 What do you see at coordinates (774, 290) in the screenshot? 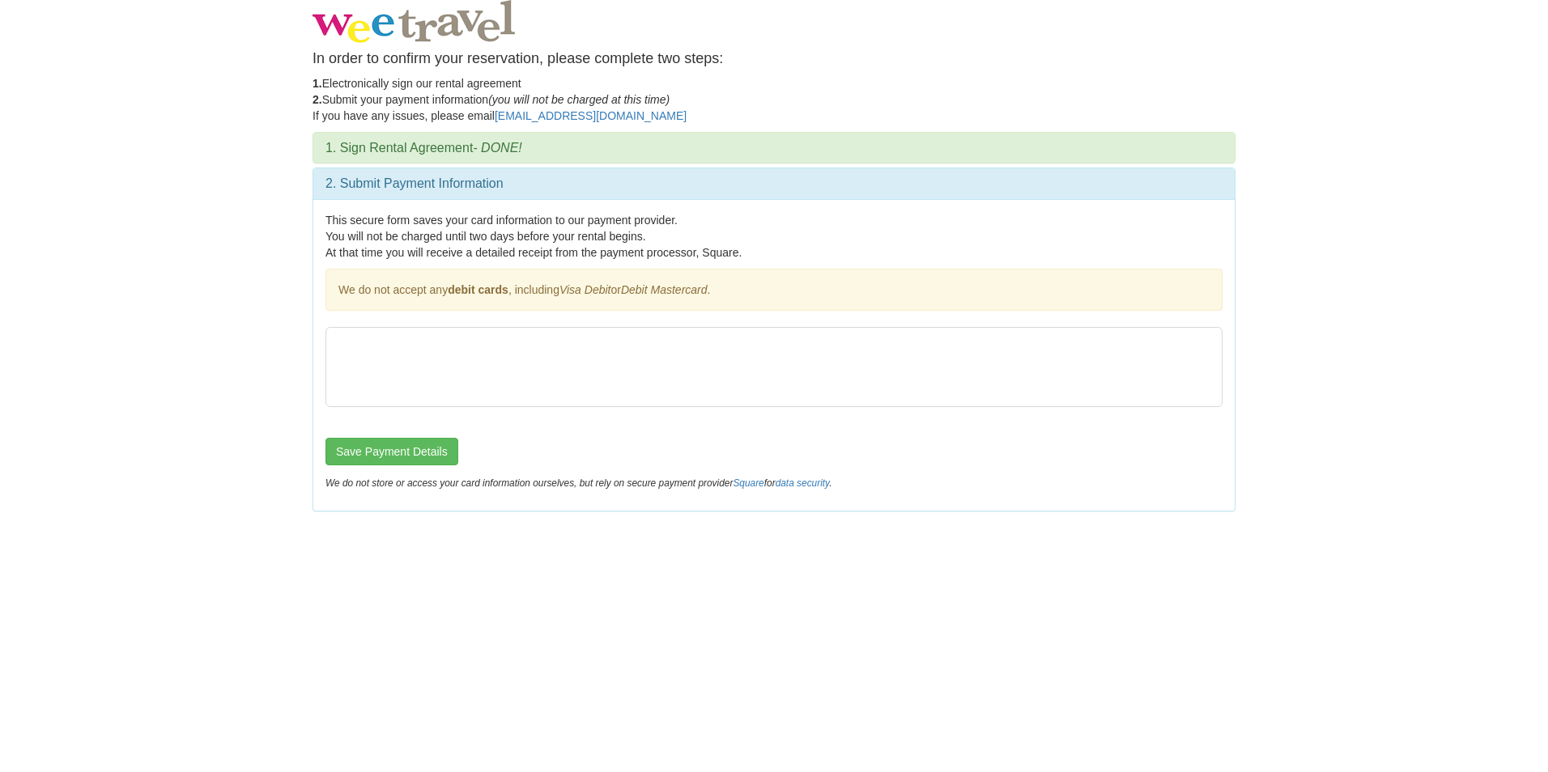
I see `div: We do not accept any , including or .` at bounding box center [774, 290].